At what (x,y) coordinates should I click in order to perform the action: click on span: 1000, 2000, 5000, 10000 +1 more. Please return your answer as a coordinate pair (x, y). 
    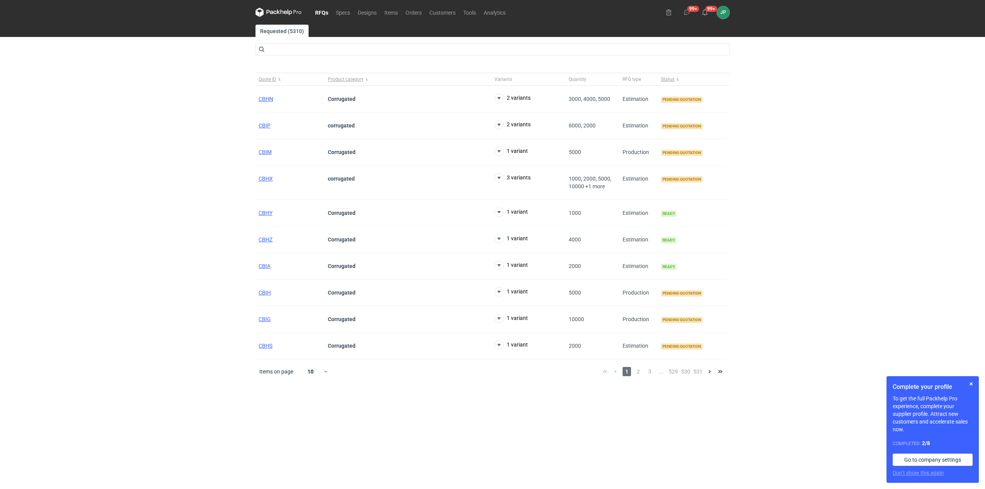
    Looking at the image, I should click on (590, 182).